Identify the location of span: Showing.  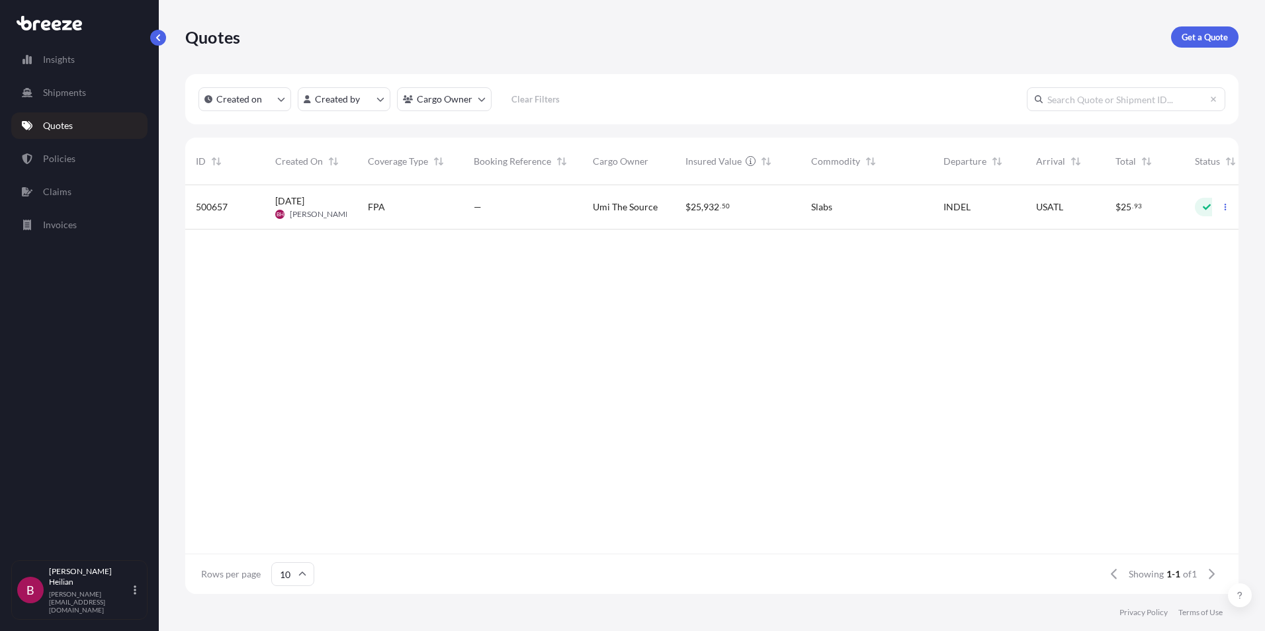
(1146, 574).